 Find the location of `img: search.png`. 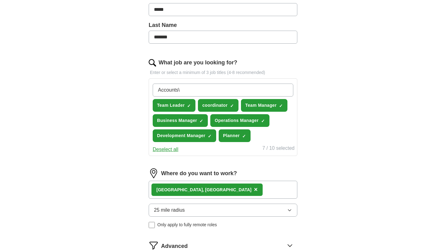

img: search.png is located at coordinates (152, 63).